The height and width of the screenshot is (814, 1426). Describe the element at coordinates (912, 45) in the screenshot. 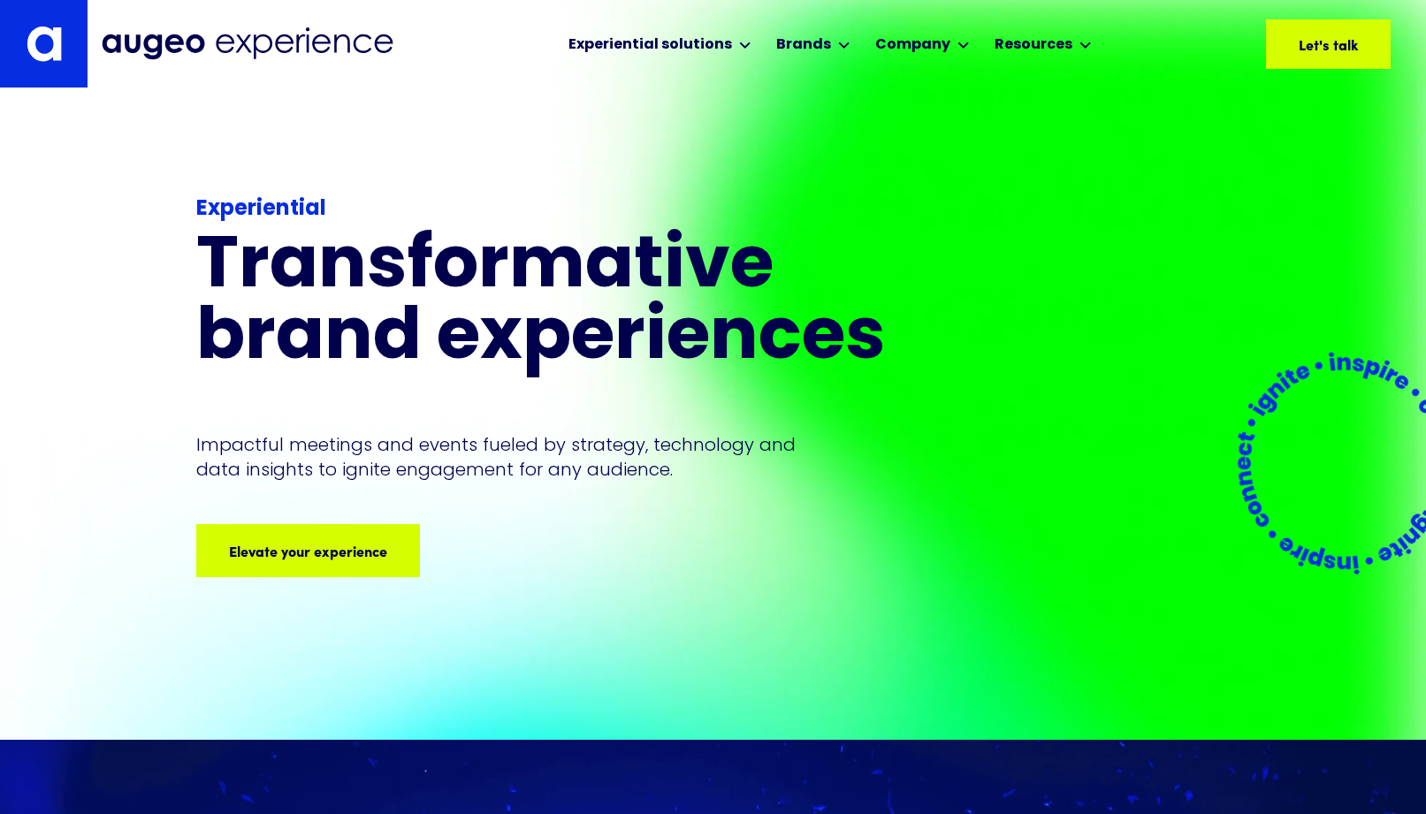

I see `div: Company` at that location.